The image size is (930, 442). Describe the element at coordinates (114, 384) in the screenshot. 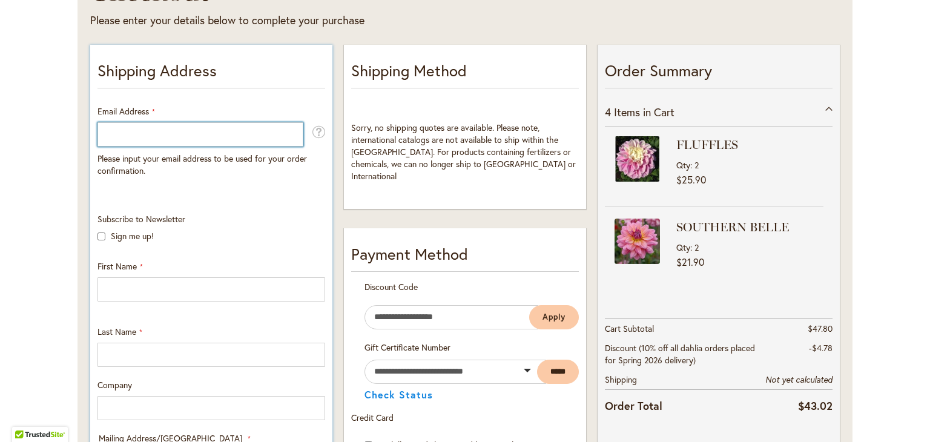

I see `span: Company` at that location.